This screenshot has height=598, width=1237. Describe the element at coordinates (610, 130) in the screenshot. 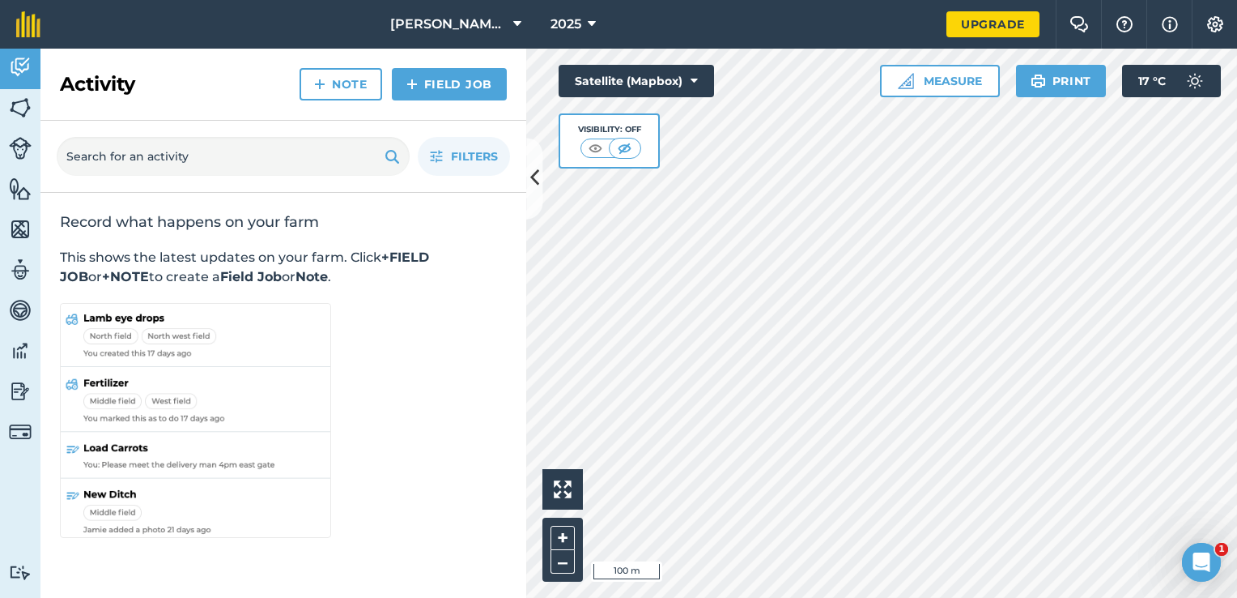

I see `div: Visibility: Off` at that location.